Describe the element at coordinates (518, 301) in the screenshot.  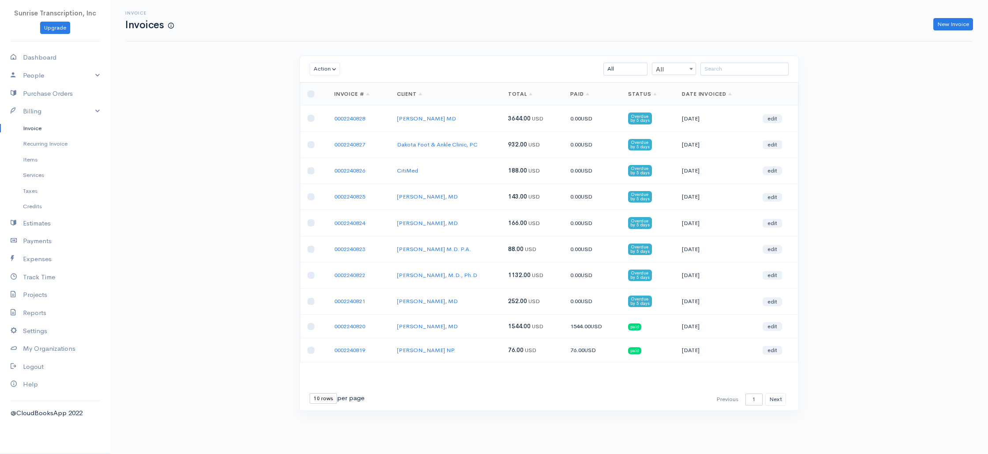
I see `span: 252.00` at that location.